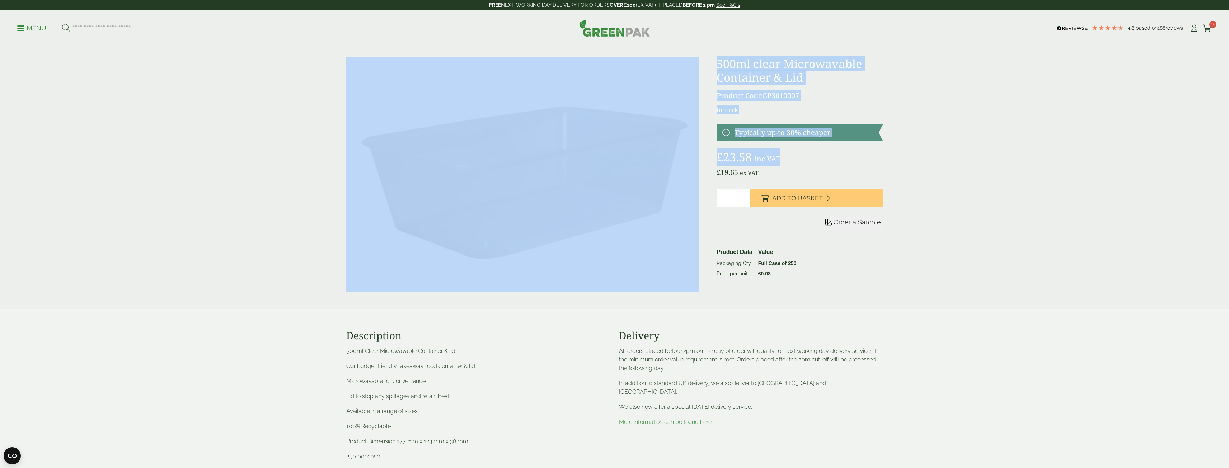  What do you see at coordinates (1194, 28) in the screenshot?
I see `i: My Account` at bounding box center [1194, 28].